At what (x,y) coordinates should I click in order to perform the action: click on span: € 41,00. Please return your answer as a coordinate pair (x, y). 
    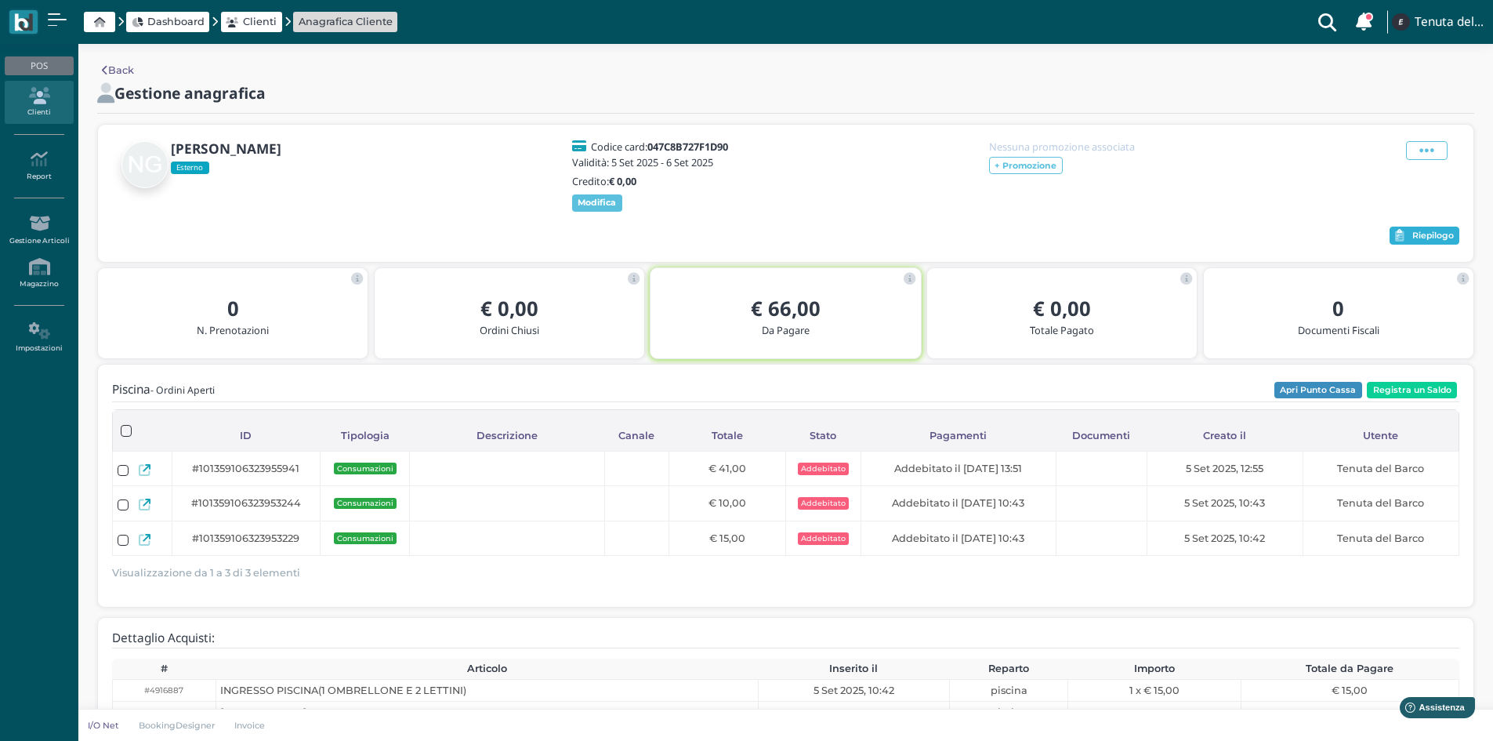
    Looking at the image, I should click on (727, 468).